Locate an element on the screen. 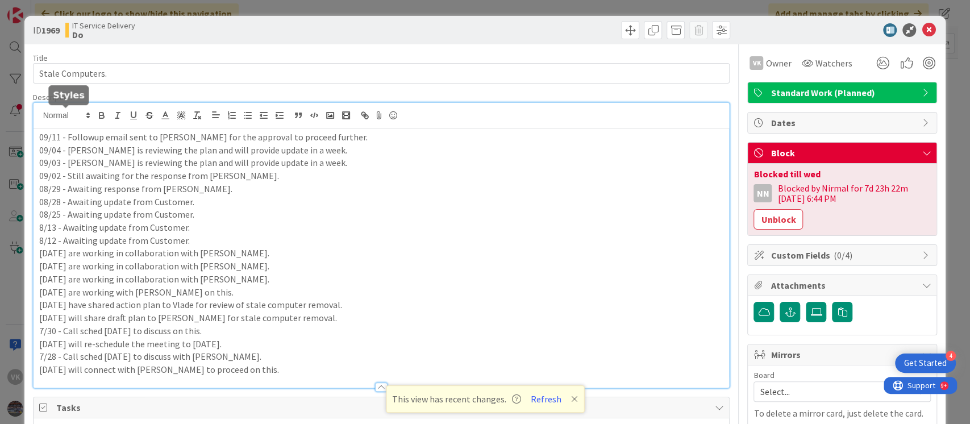  span: Owner is located at coordinates (778, 63).